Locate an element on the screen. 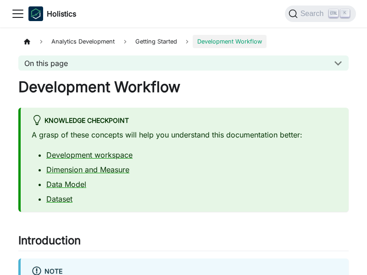 The height and width of the screenshot is (275, 367). button: On this page is located at coordinates (183, 63).